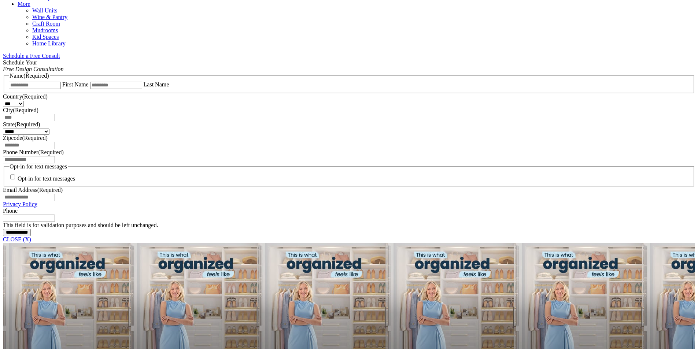 This screenshot has width=698, height=349. Describe the element at coordinates (50, 17) in the screenshot. I see `a: Wine & Pantry` at that location.